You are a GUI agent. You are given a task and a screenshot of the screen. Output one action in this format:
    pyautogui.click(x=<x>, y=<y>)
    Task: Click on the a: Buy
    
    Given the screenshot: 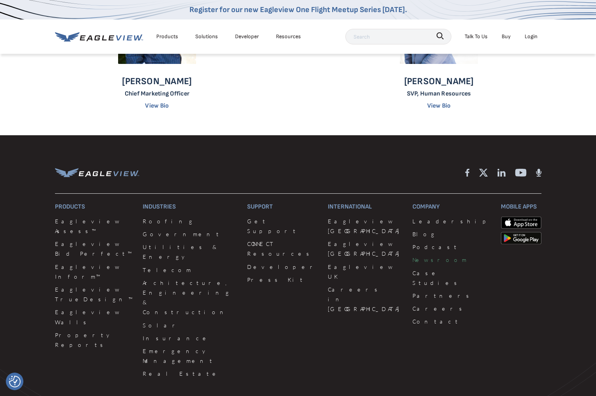 What is the action you would take?
    pyautogui.click(x=506, y=36)
    